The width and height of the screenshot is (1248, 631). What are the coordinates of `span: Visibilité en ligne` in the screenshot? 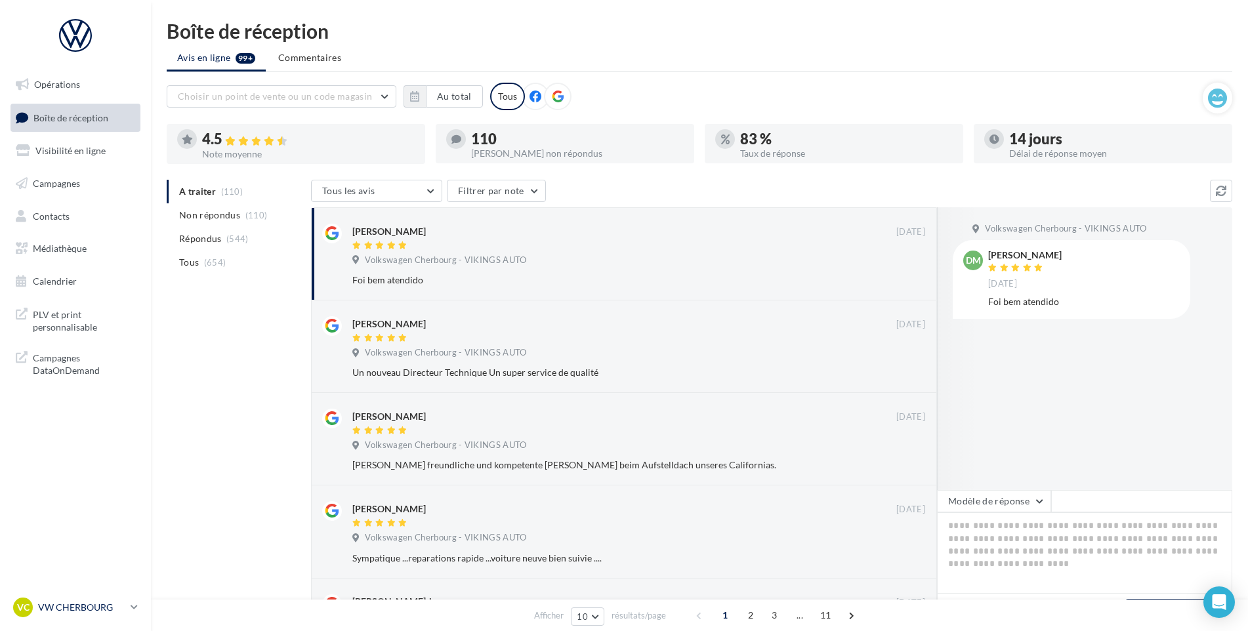 It's located at (70, 150).